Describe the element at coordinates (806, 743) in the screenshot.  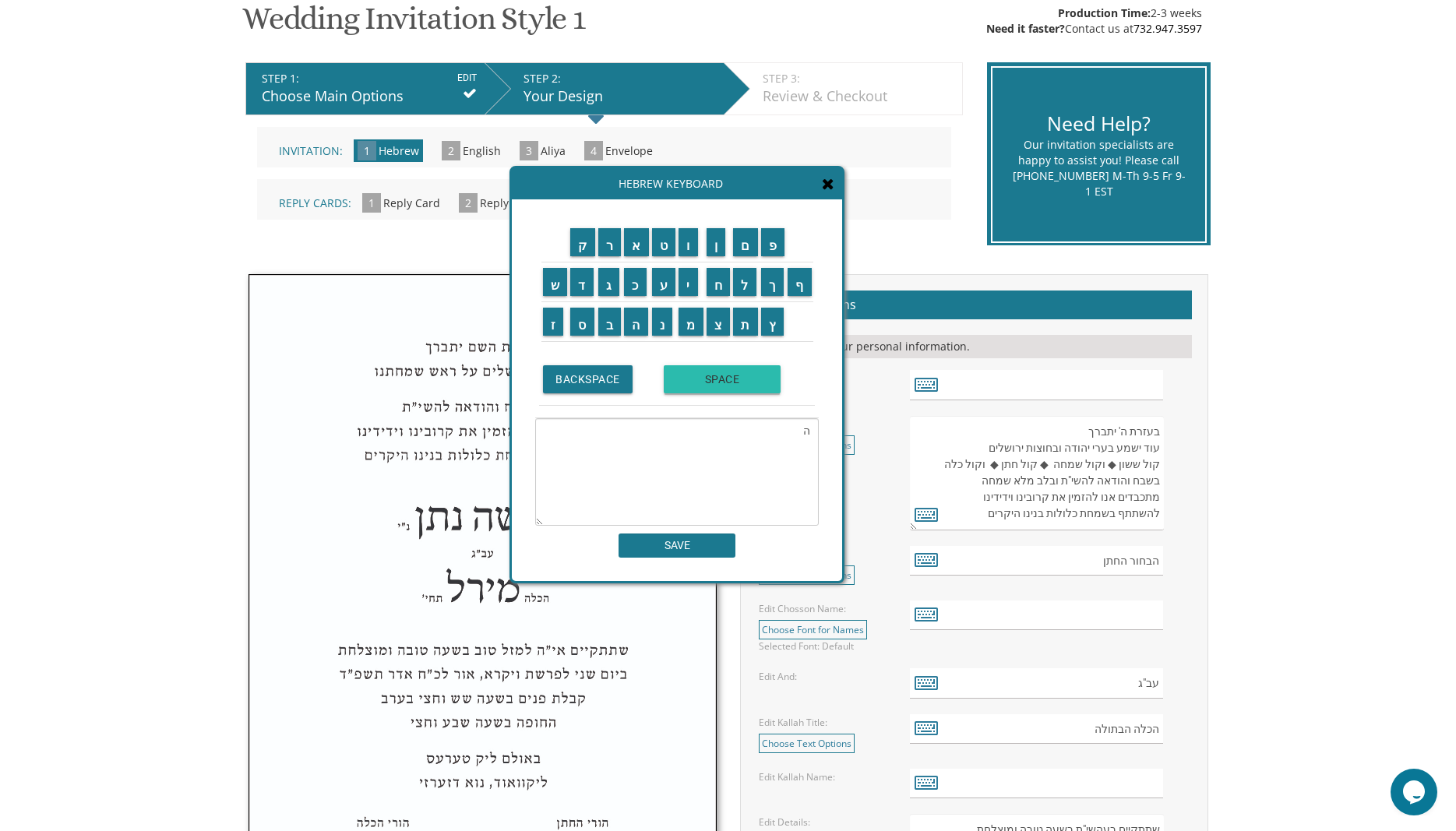
I see `a: Choose Text Options` at that location.